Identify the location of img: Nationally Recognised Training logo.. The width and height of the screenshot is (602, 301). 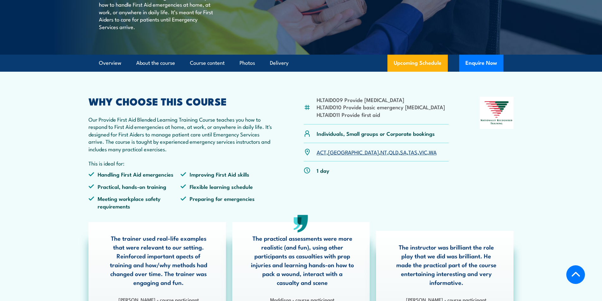
(497, 113).